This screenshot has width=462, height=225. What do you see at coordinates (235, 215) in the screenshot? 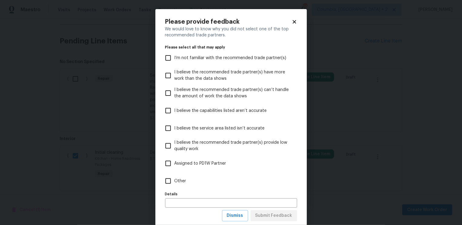
I see `span: Dismiss` at bounding box center [235, 215].